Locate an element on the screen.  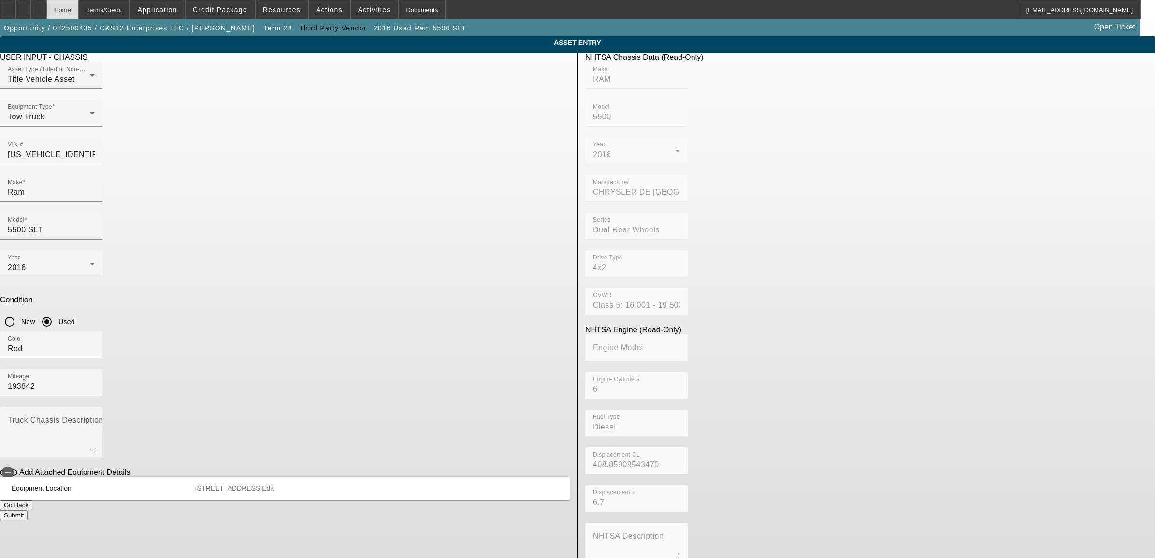
span: Delete asset is located at coordinates (1131, 8).